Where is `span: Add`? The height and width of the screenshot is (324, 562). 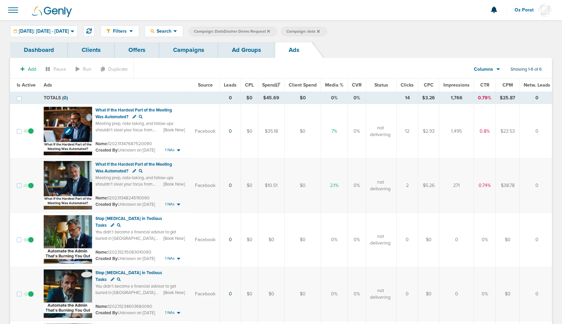
span: Add is located at coordinates (32, 69).